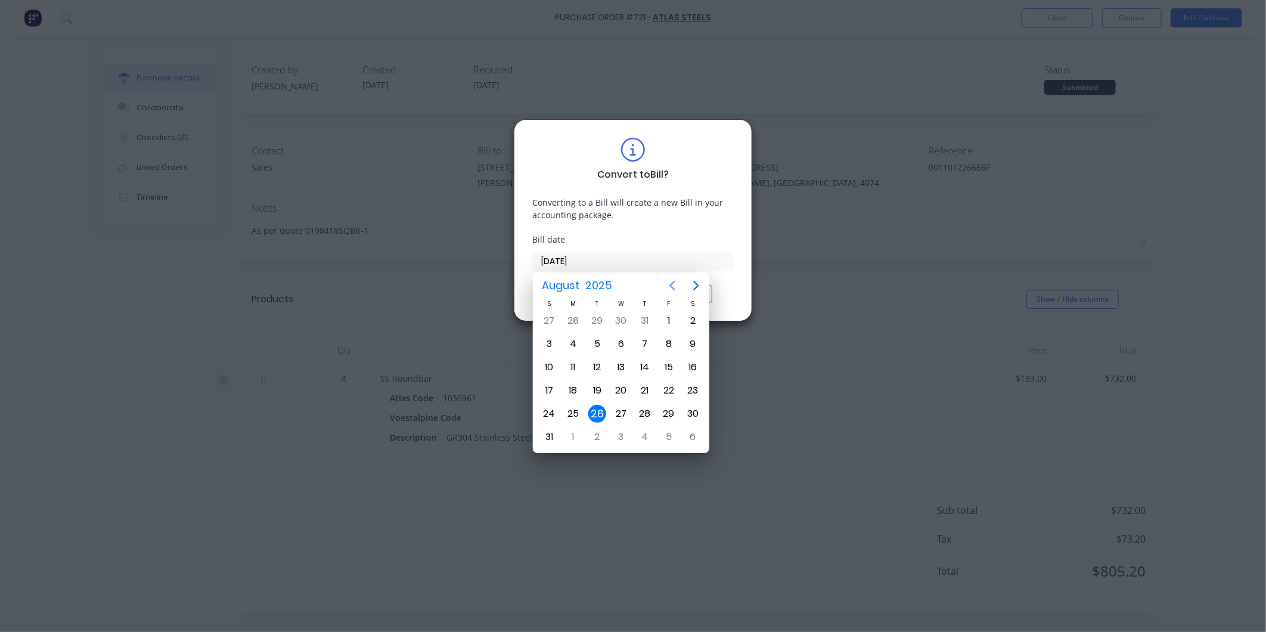  I want to click on div: M, so click(573, 303).